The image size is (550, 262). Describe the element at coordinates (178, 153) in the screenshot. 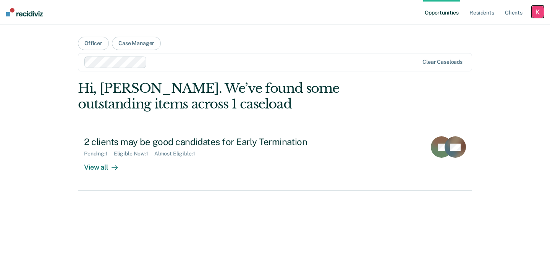

I see `div: Almost Eligible : 1` at that location.